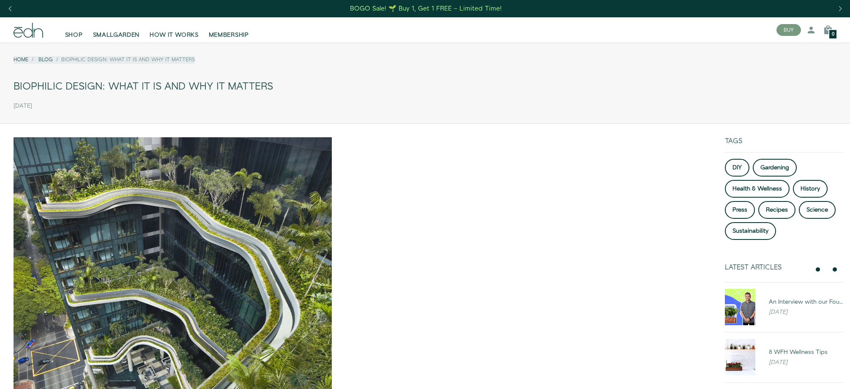  I want to click on a: SMALLGARDEN, so click(116, 30).